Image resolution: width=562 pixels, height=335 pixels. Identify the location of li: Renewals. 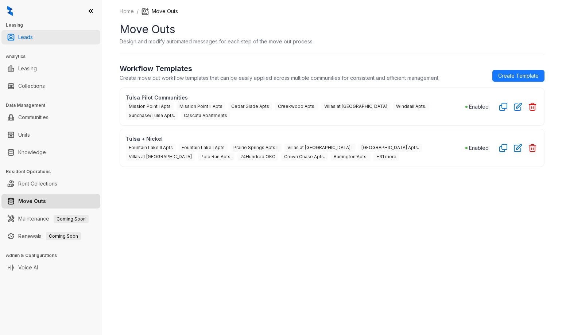
(51, 237).